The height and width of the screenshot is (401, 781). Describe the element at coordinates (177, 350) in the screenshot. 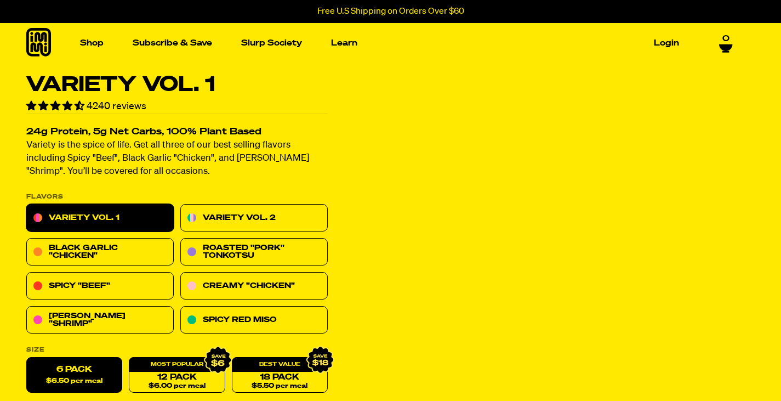

I see `label: Size` at that location.